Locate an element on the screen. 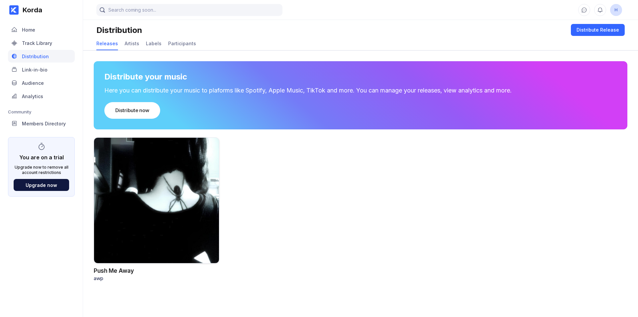 Image resolution: width=638 pixels, height=317 pixels. a: Artists is located at coordinates (132, 44).